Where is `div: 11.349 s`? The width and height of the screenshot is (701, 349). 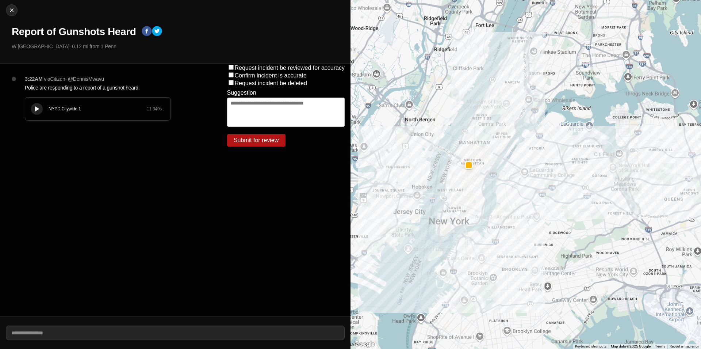 div: 11.349 s is located at coordinates (154, 109).